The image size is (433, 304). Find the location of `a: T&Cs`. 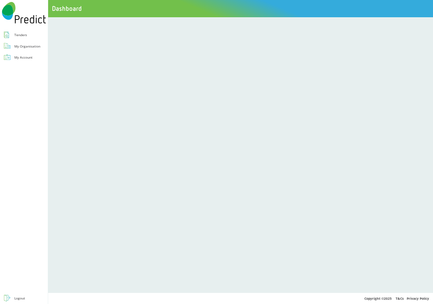

a: T&Cs is located at coordinates (400, 299).